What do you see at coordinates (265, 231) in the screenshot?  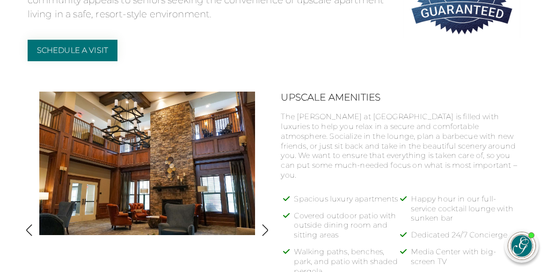 I see `button: Show next` at bounding box center [265, 231].